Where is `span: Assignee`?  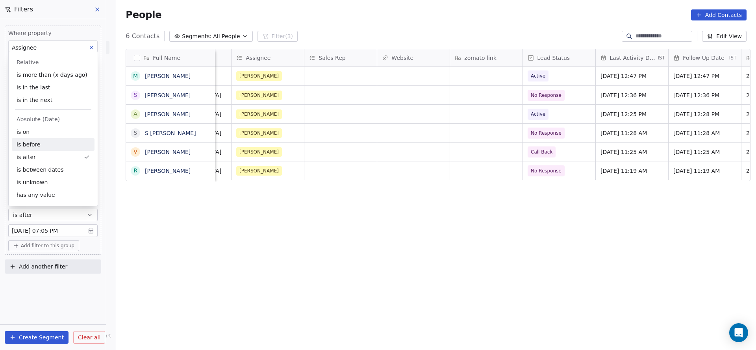
span: Assignee is located at coordinates (258, 58).